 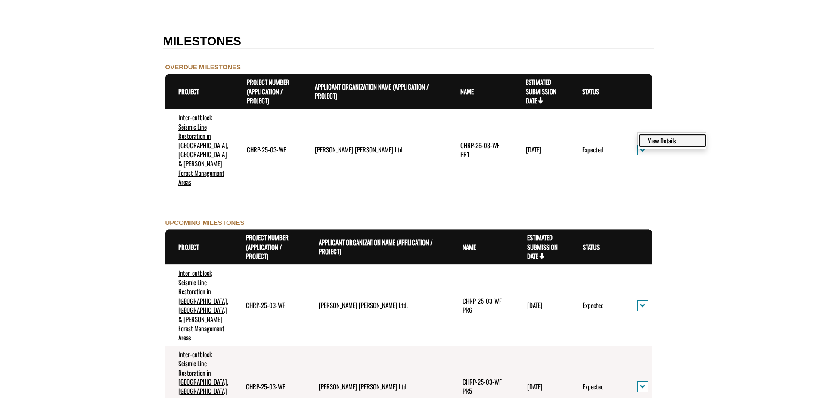 I want to click on td: CHRP-25-03-WF PR1, so click(x=480, y=149).